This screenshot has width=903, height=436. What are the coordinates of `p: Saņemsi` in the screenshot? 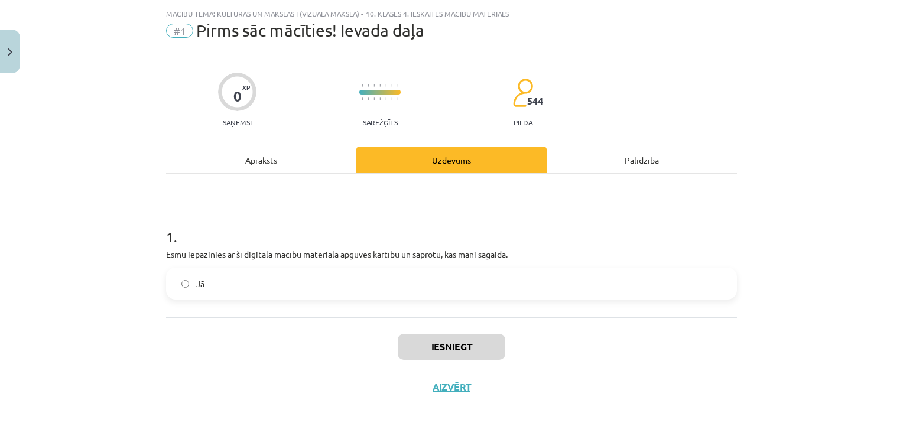 It's located at (237, 122).